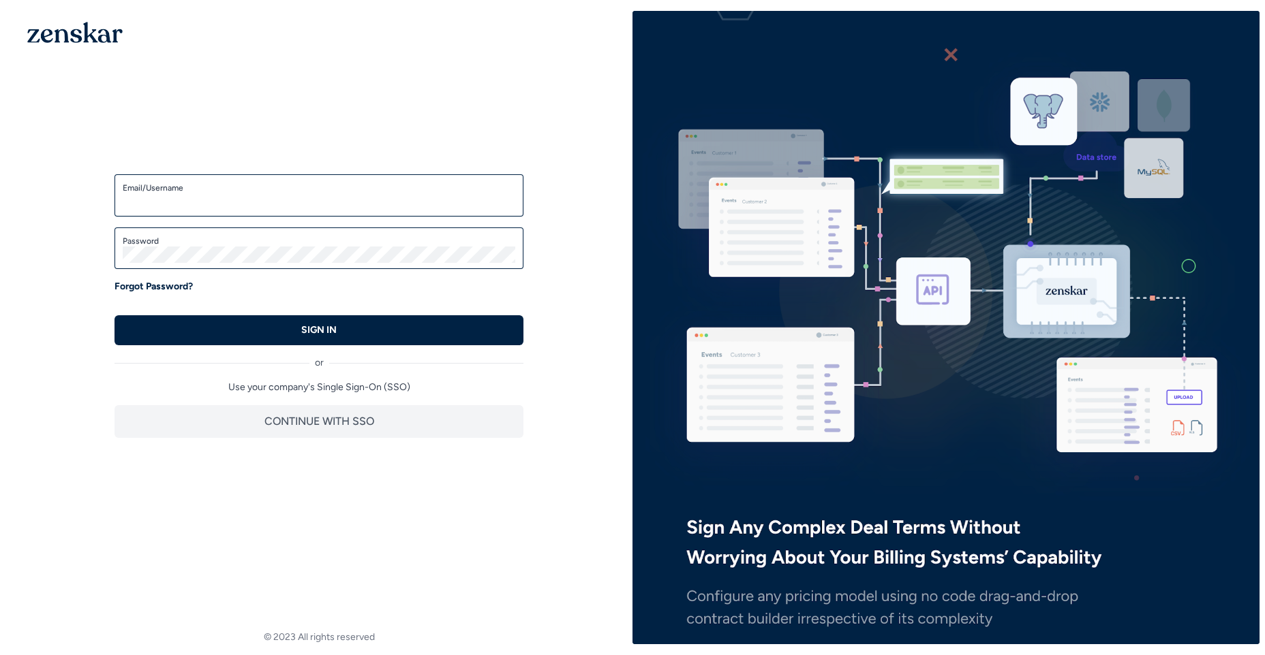 The height and width of the screenshot is (655, 1265). What do you see at coordinates (75, 32) in the screenshot?
I see `img: 1OGAJ2xQqyY4LXKgY66KYq0eOWRCkrZdAb3gUhuVAqdWPZE9SRJmCz+oDMSn4zDLXe31Ii730ItAGKgCKgCCgCikA4Av8PJUP...` at bounding box center [75, 32].